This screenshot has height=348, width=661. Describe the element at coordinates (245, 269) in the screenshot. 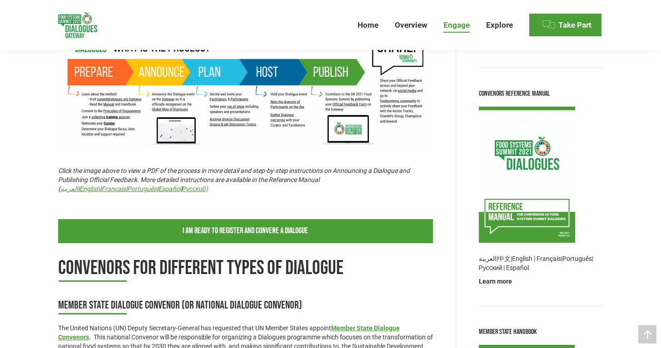

I see `h1: Convenors for different types of Dialogue` at that location.